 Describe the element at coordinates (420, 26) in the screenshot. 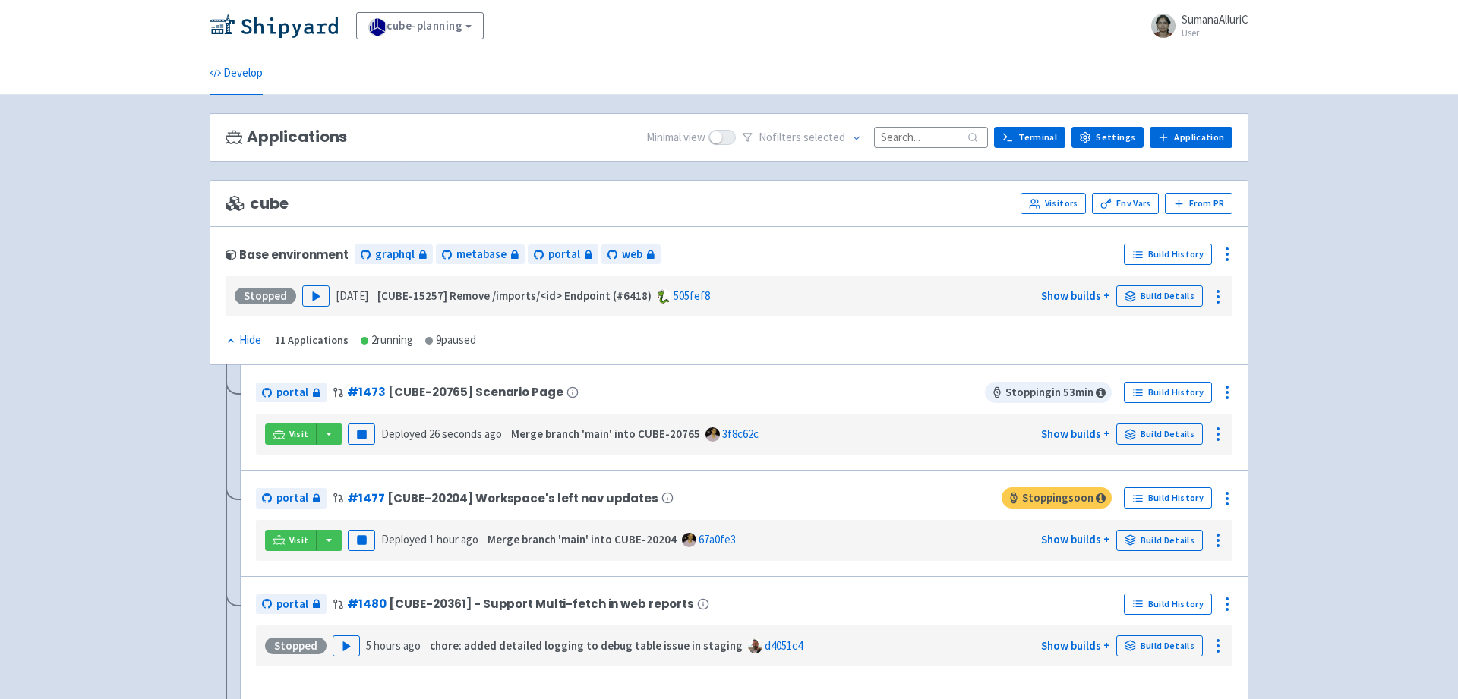

I see `a: cube-planning` at that location.